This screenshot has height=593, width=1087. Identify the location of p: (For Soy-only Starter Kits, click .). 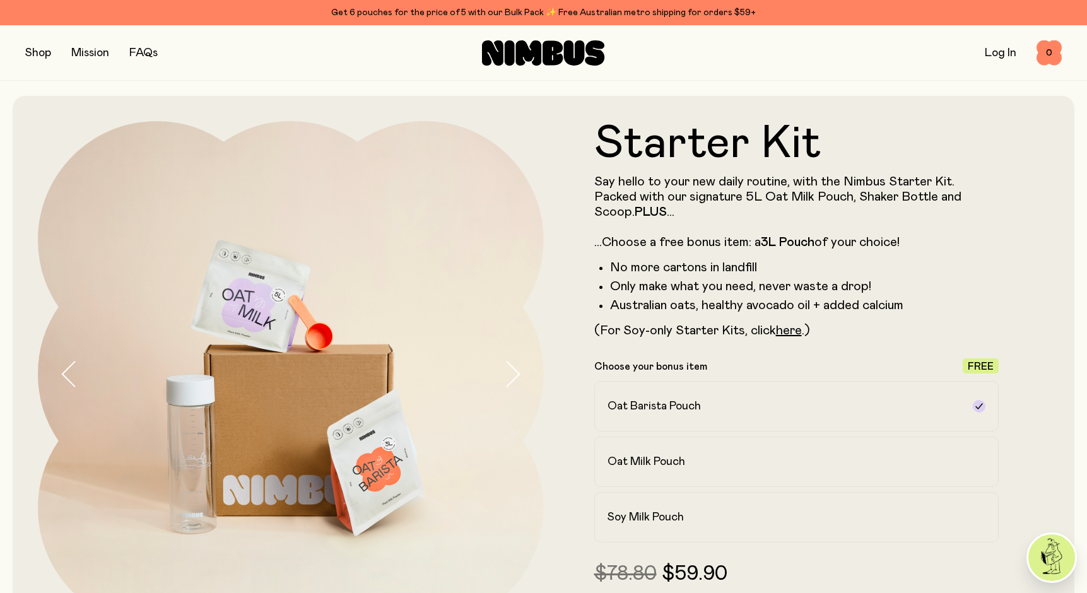
(797, 330).